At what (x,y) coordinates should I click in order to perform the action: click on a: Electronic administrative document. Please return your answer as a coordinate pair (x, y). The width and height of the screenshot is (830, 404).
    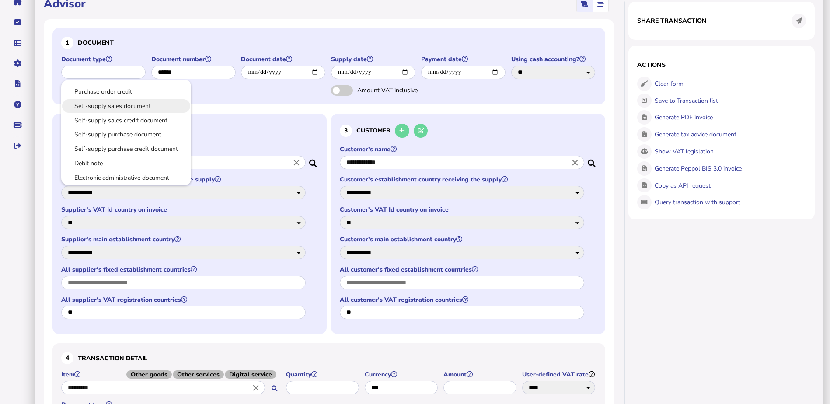
    Looking at the image, I should click on (126, 178).